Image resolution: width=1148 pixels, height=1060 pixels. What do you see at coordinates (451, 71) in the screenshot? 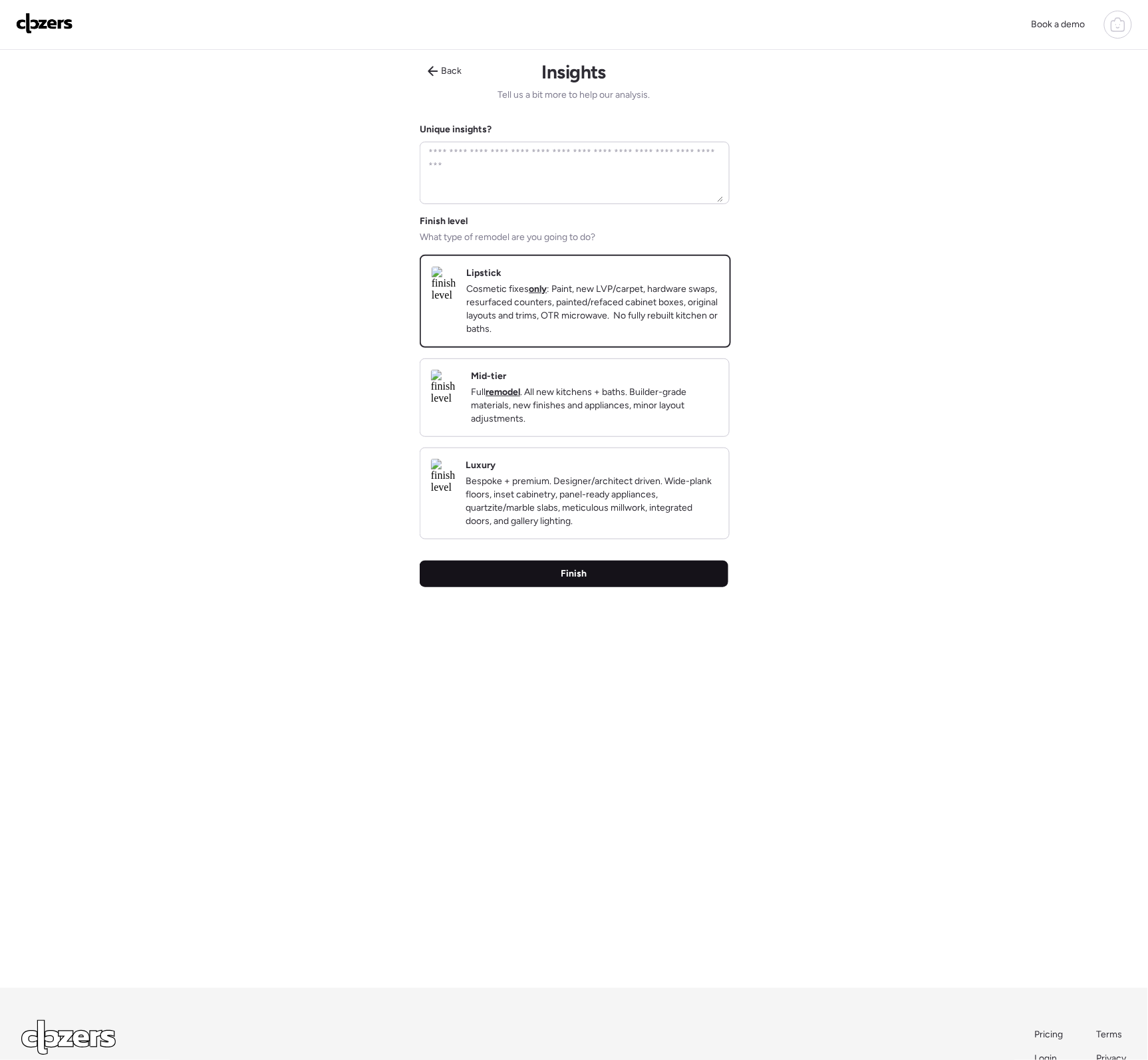
I see `span: Back` at bounding box center [451, 71].